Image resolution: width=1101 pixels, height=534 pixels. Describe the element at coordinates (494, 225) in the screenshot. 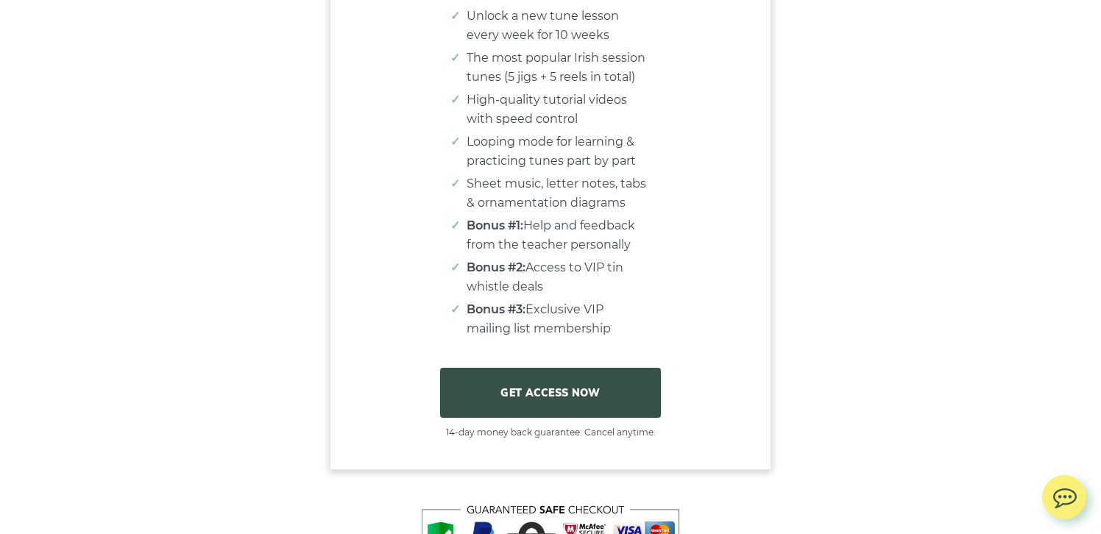

I see `strong: Bonus #1:` at that location.